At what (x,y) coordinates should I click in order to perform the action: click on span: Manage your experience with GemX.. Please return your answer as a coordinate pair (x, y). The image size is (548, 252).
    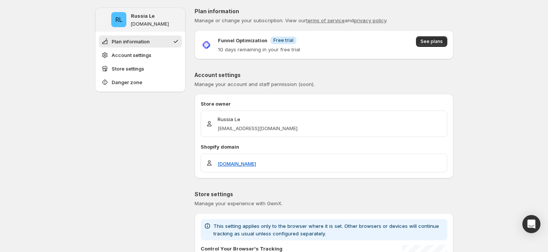
    Looking at the image, I should click on (238, 203).